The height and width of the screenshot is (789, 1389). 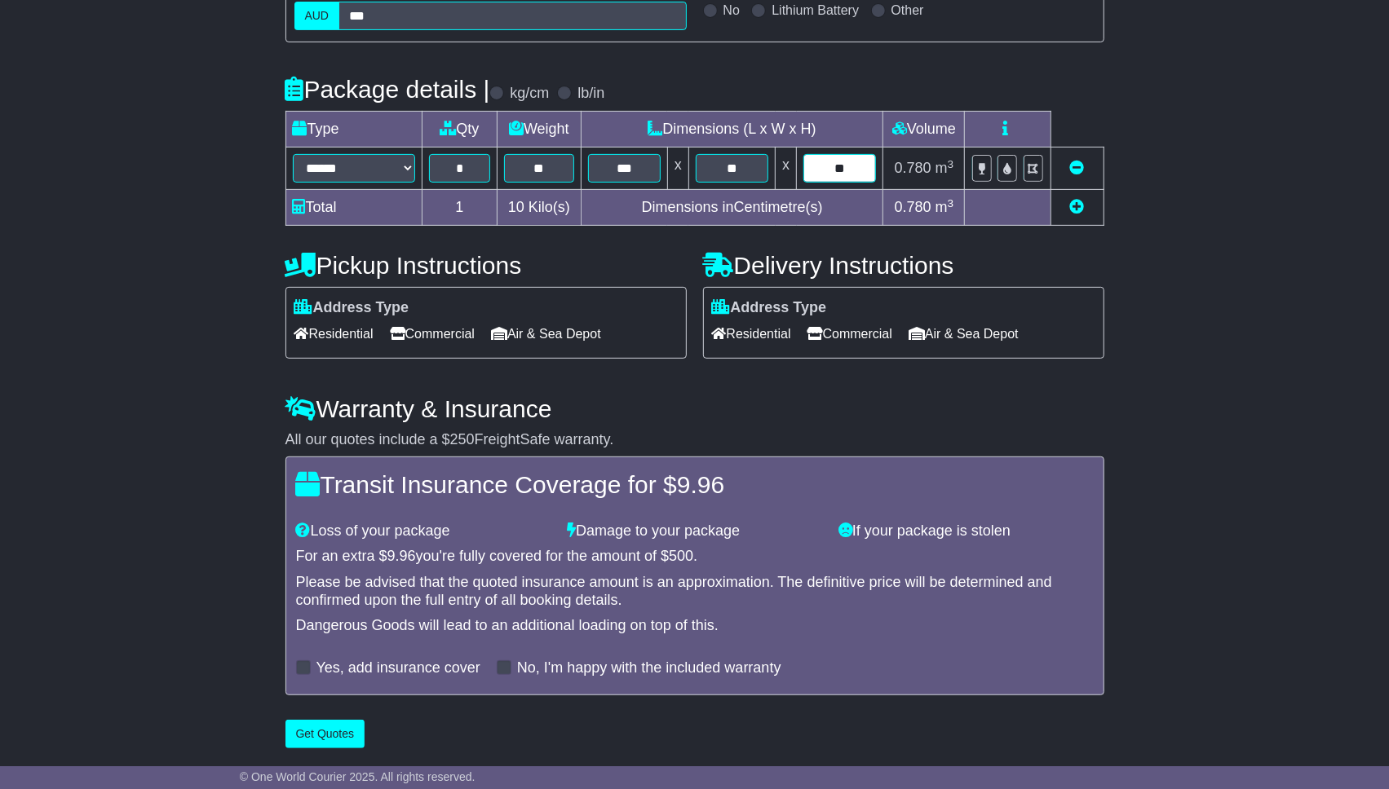 What do you see at coordinates (459, 130) in the screenshot?
I see `td: Qty` at bounding box center [459, 130].